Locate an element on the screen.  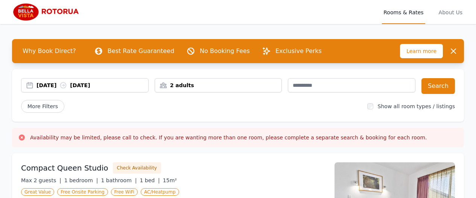
span: Free WiFi is located at coordinates (125, 192).